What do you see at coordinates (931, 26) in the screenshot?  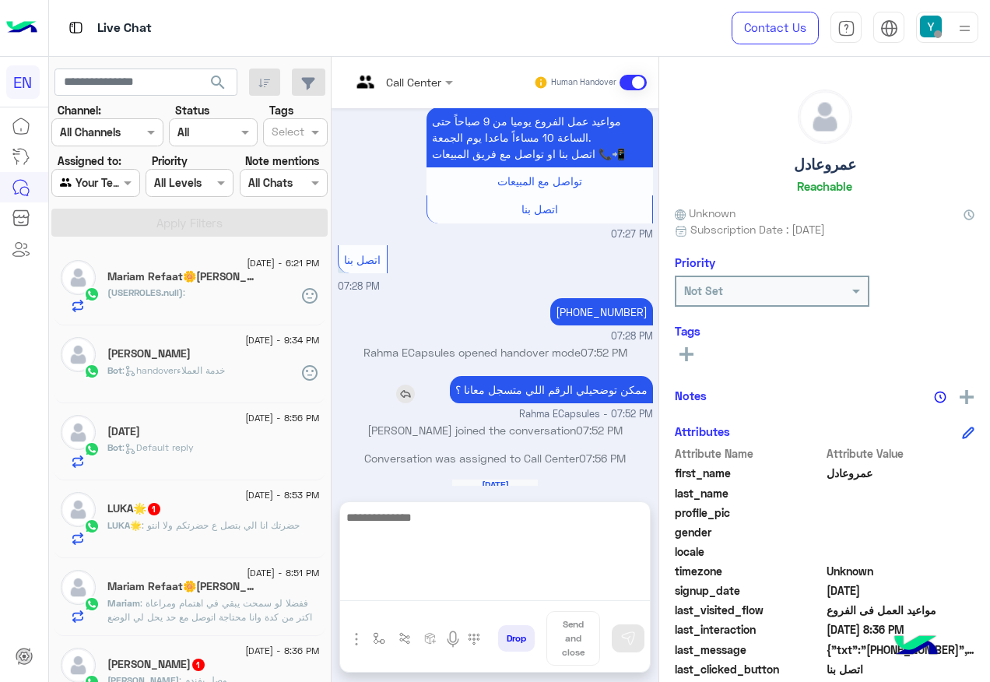 I see `img: userImage` at bounding box center [931, 26].